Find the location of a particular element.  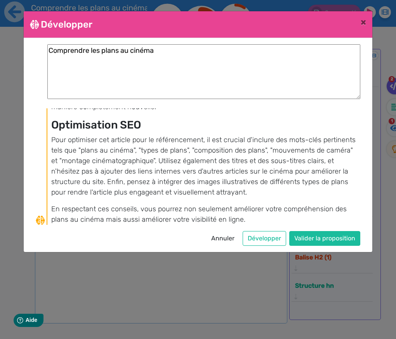

span: Aide is located at coordinates (45, 9).